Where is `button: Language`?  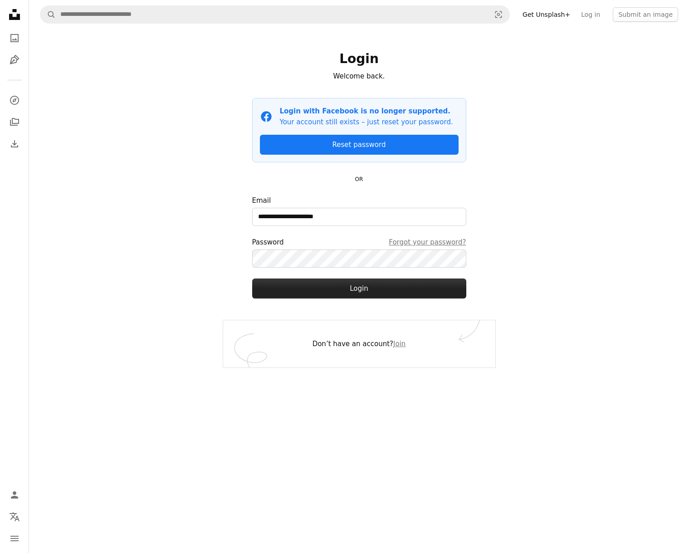 button: Language is located at coordinates (15, 516).